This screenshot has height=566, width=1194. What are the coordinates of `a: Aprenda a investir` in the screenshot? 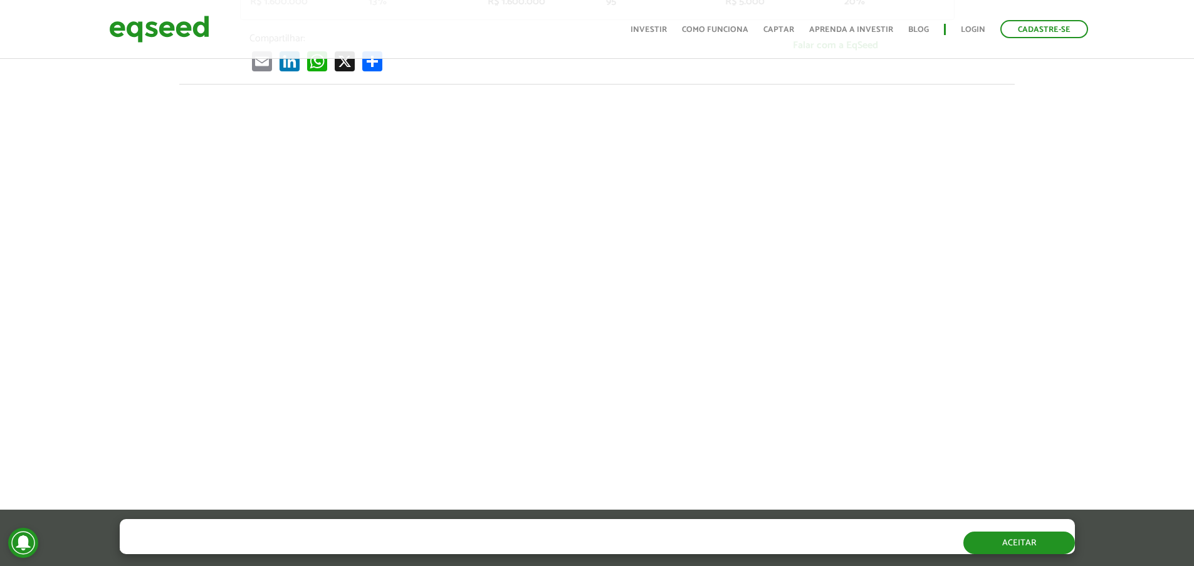 It's located at (851, 29).